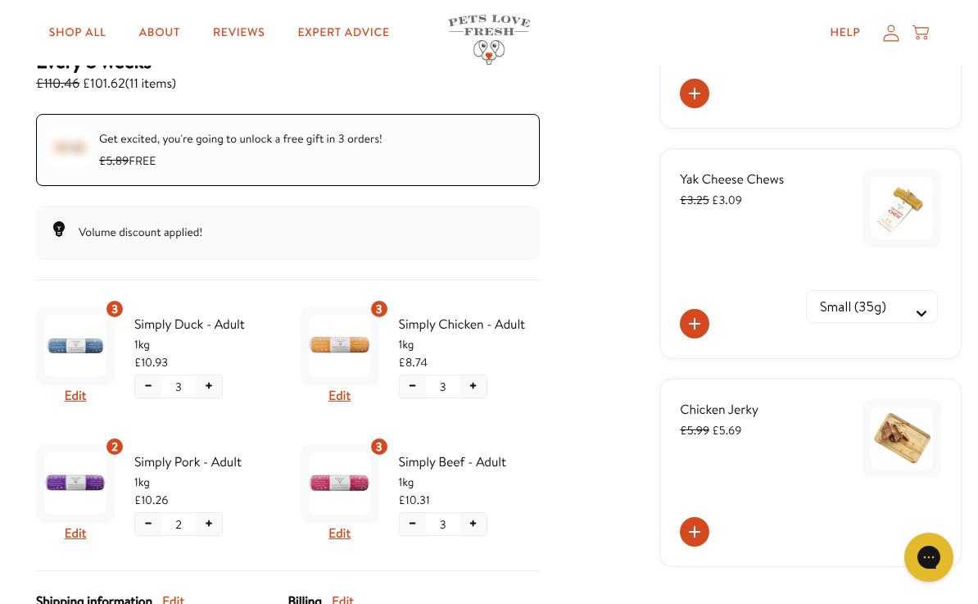 Image resolution: width=978 pixels, height=604 pixels. I want to click on span: Yak Cheese Chews, so click(732, 179).